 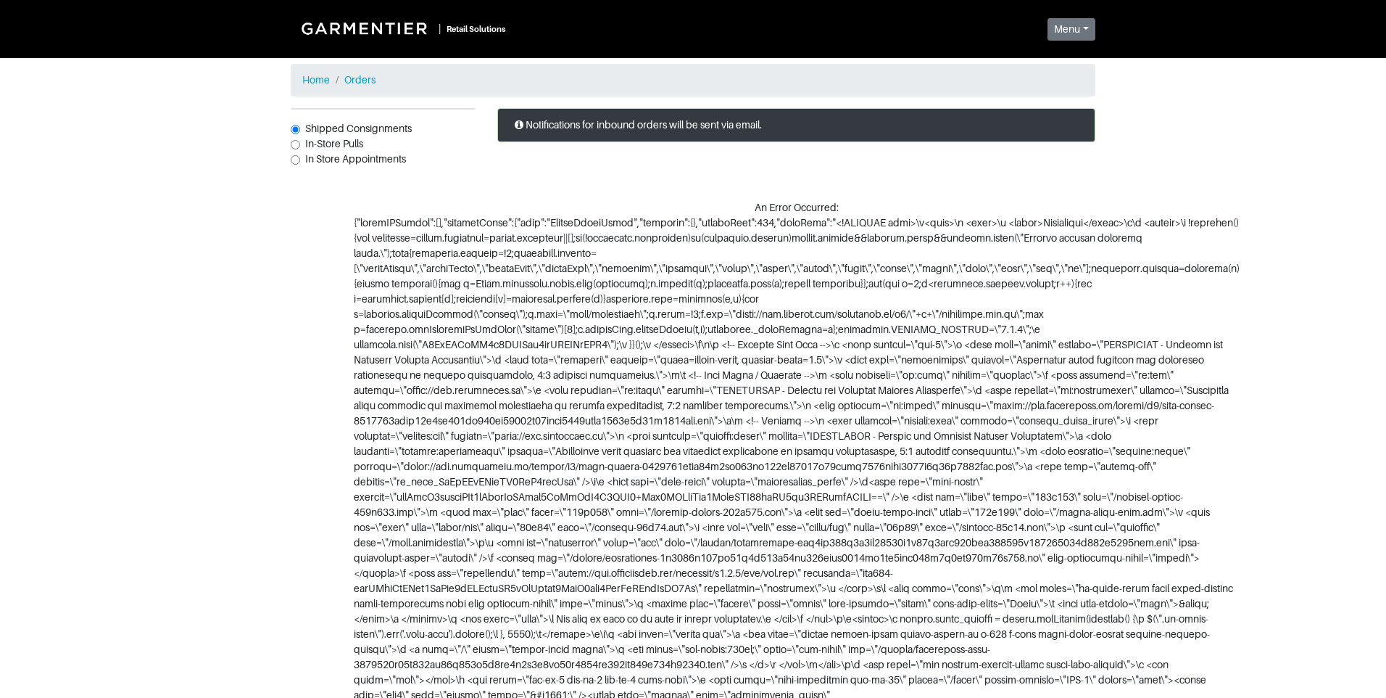 What do you see at coordinates (797, 207) in the screenshot?
I see `div: An Error Occurred:` at bounding box center [797, 207].